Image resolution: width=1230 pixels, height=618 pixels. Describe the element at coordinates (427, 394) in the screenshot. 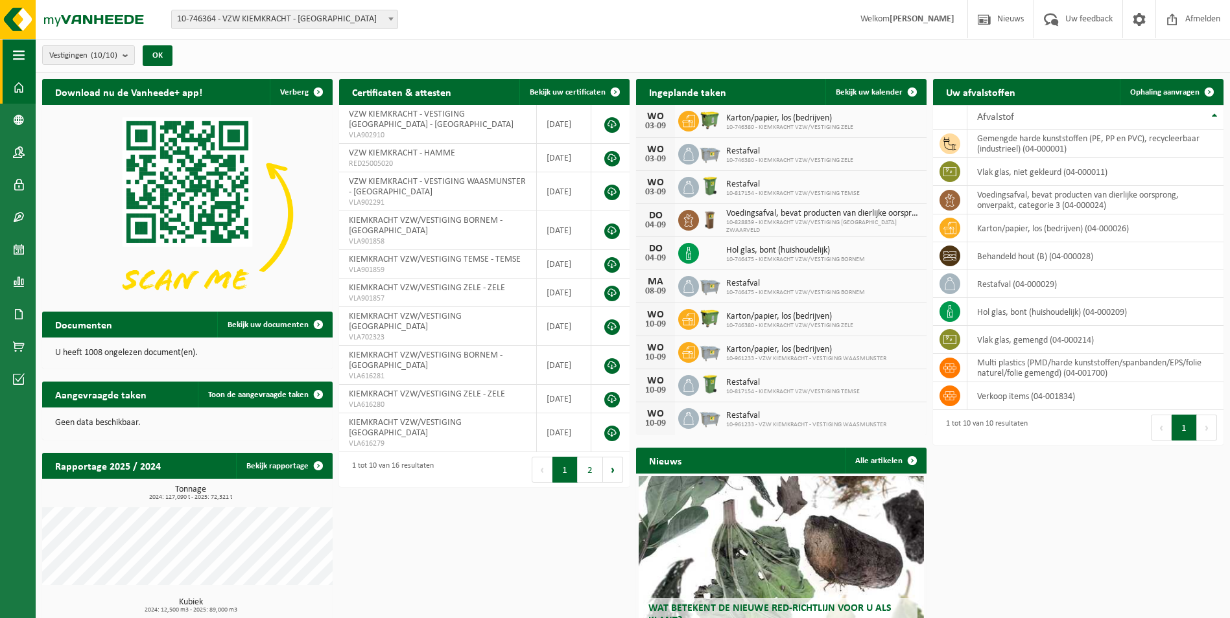

I see `span: KIEMKRACHT VZW/VESTIGING ZELE - ZELE` at that location.